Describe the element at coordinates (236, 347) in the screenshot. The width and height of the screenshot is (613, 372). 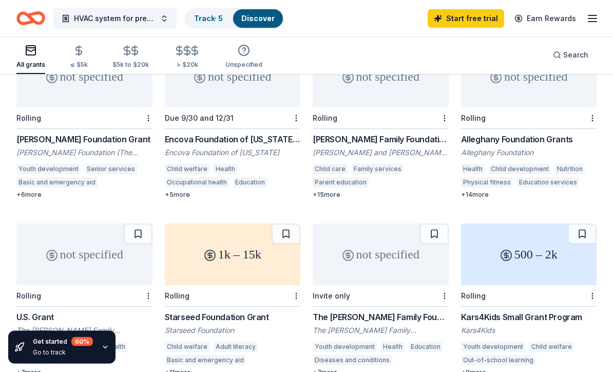
I see `div: Adult literacy` at that location.